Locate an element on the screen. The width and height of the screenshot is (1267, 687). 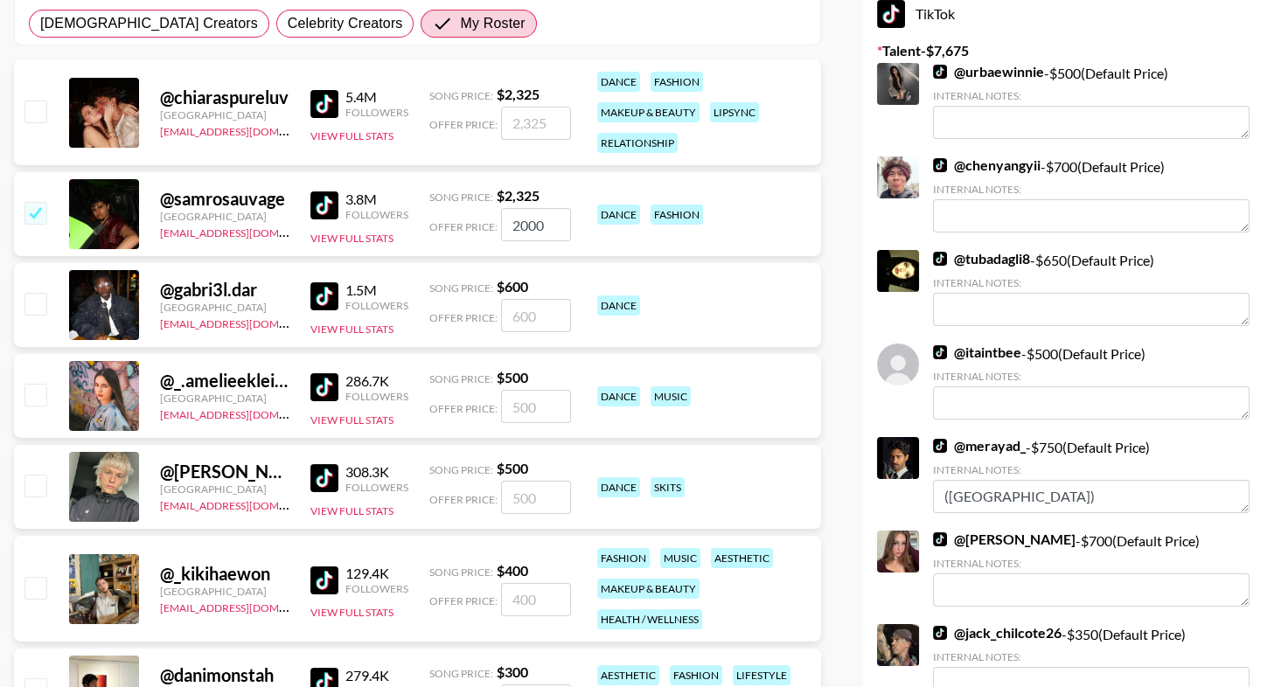
div: 286.7K is located at coordinates (377, 381).